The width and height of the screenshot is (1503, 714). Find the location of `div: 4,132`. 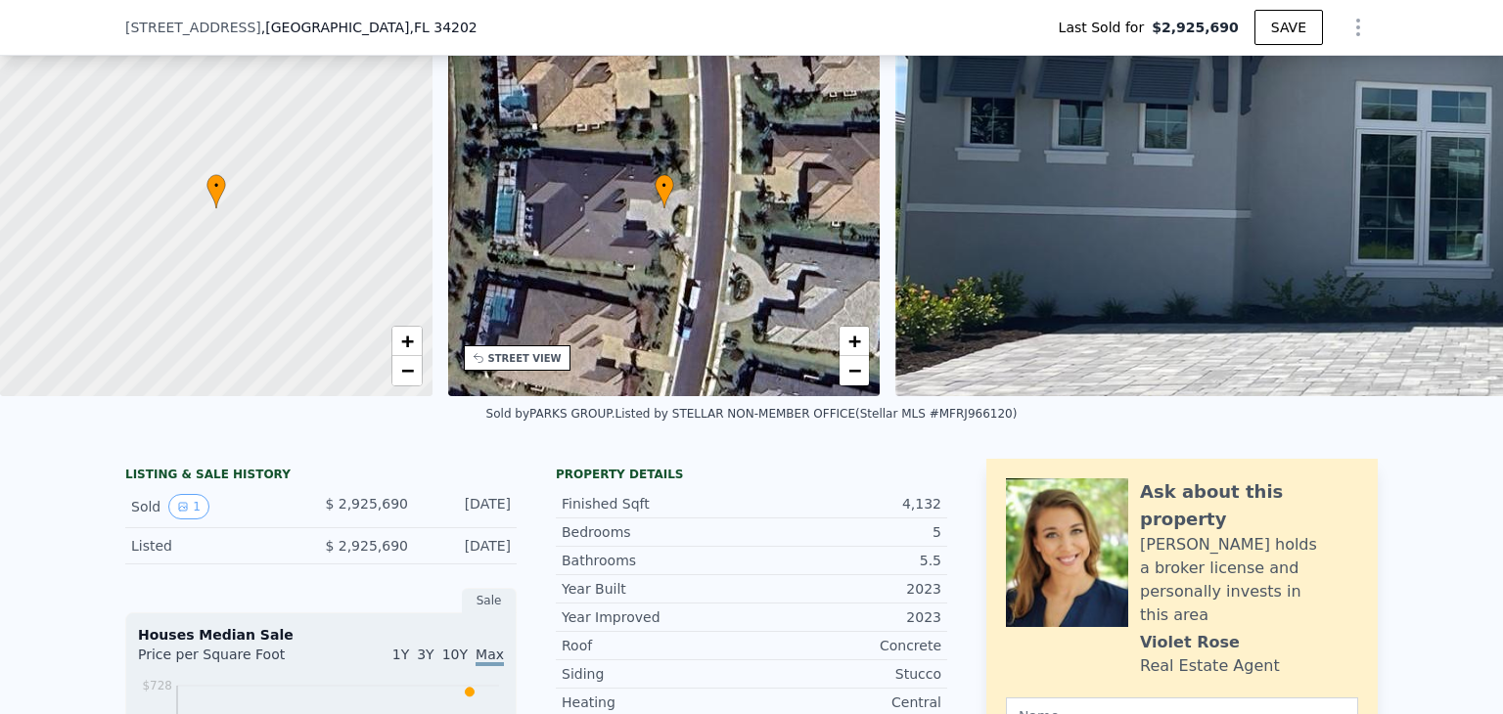

div: 4,132 is located at coordinates (846, 504).